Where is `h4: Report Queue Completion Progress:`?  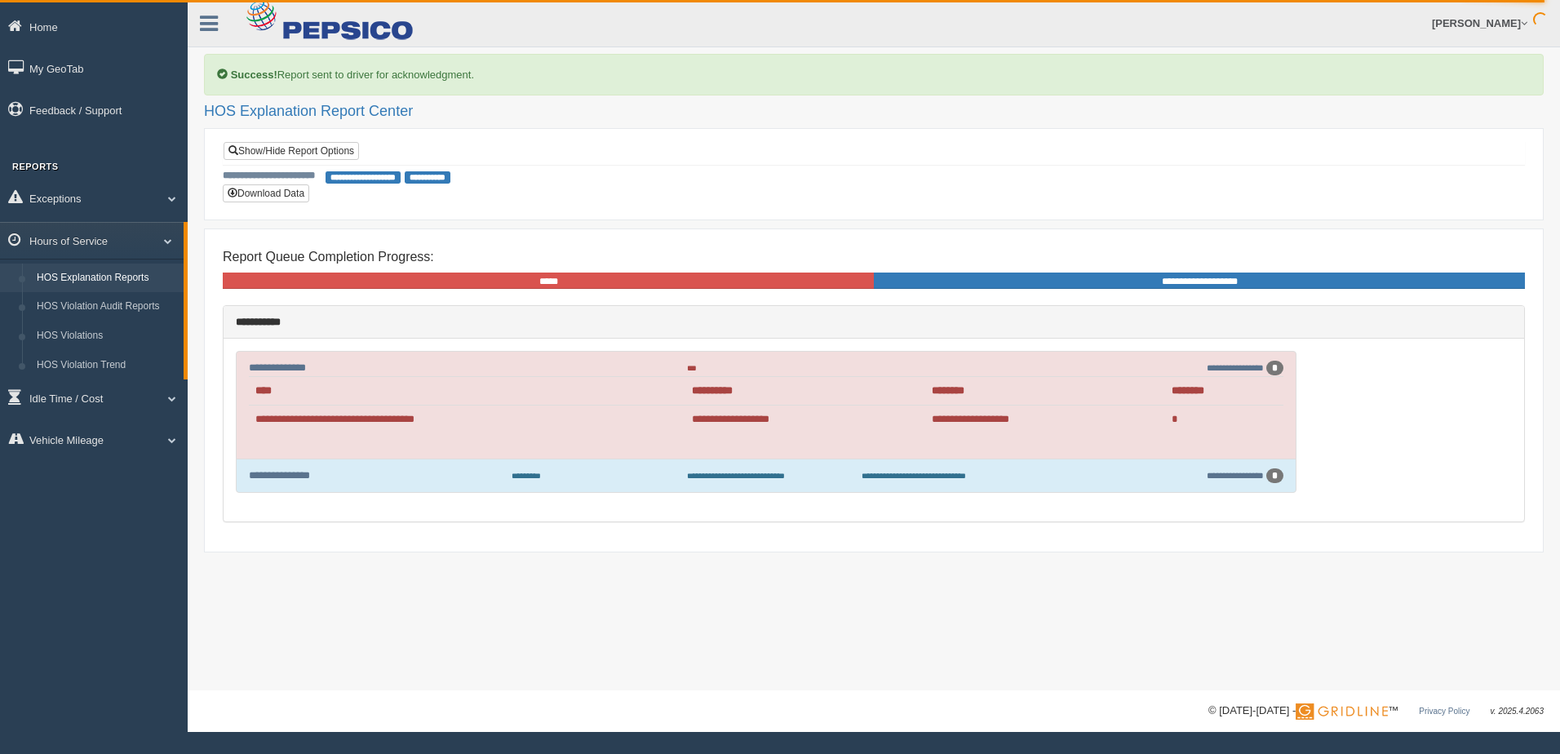
h4: Report Queue Completion Progress: is located at coordinates (874, 257).